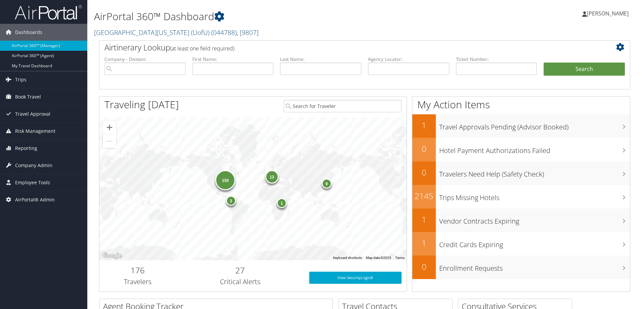 The image size is (642, 309). Describe the element at coordinates (522, 150) in the screenshot. I see `a: 0Hotel Payment Authorizations Failed` at that location.